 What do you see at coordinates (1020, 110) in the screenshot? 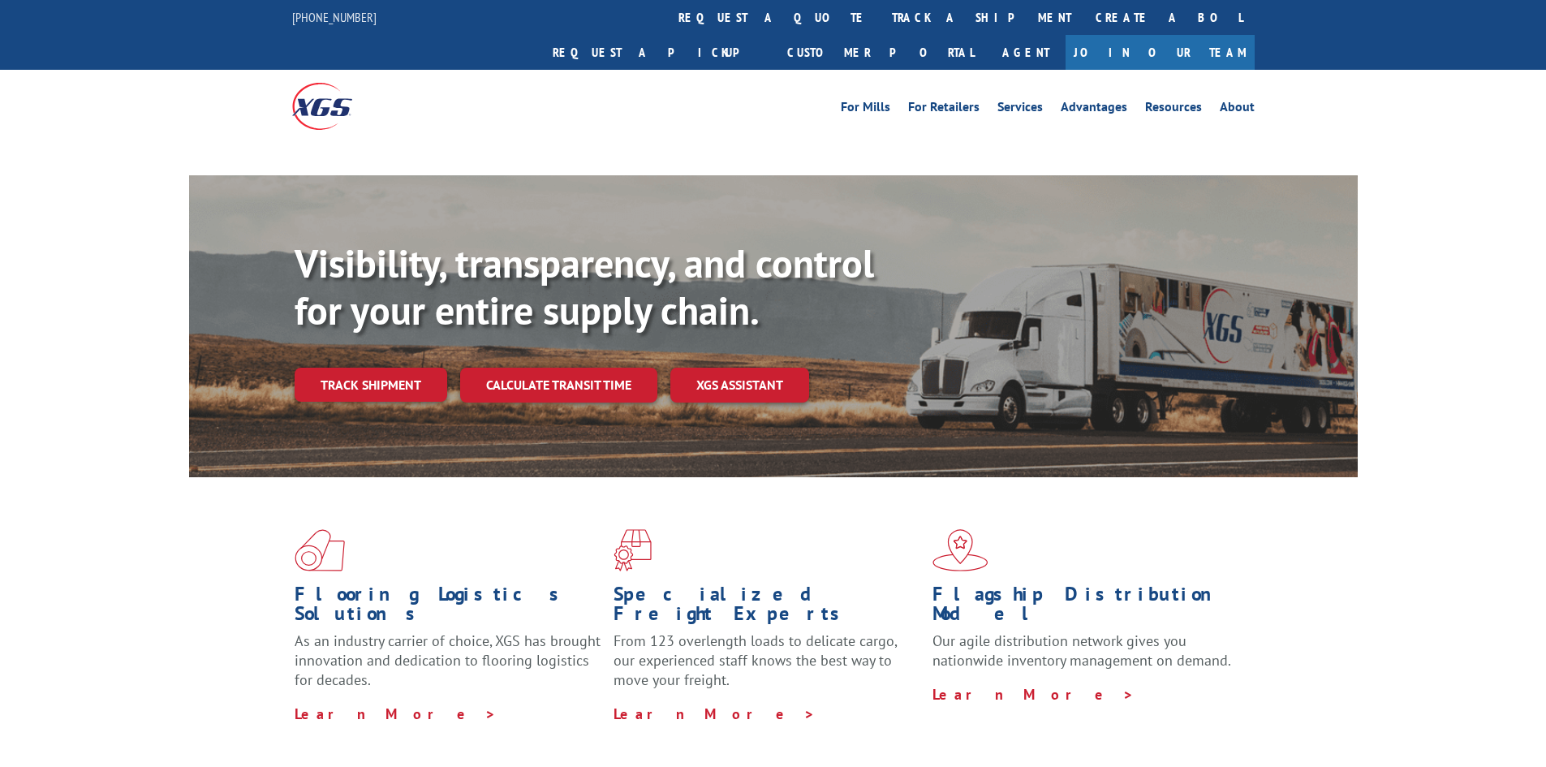
I see `a: Services` at bounding box center [1020, 110].